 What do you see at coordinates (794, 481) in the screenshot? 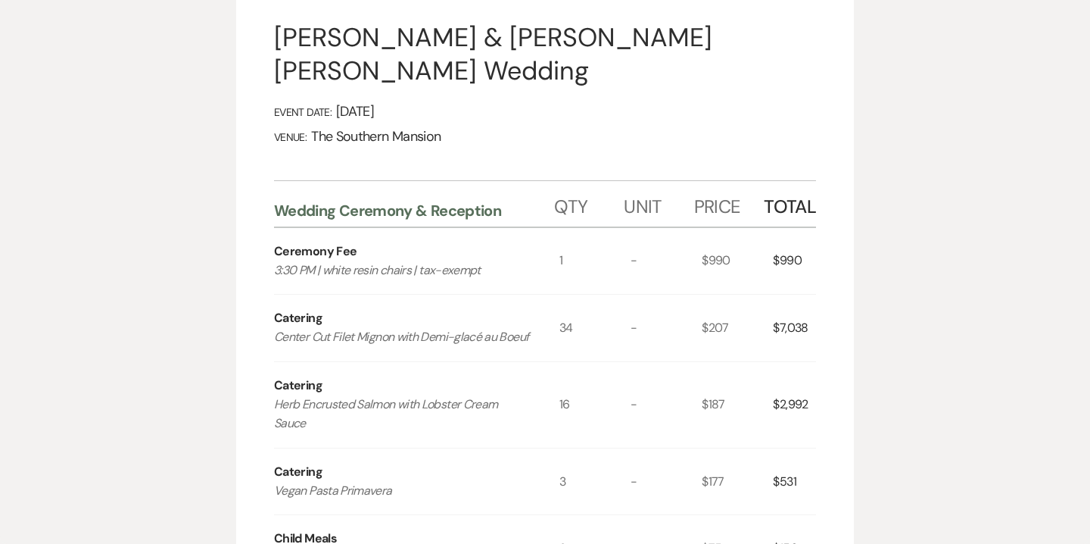
I see `div: $531` at bounding box center [794, 481].